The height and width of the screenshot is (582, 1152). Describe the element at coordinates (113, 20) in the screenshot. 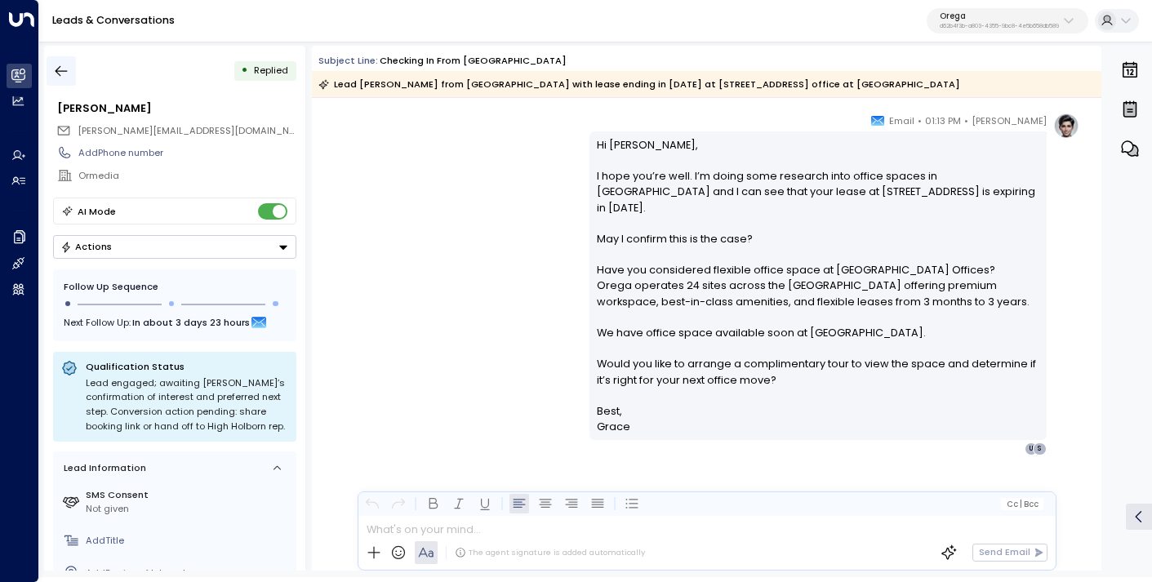

I see `a: Leads & Conversations` at that location.